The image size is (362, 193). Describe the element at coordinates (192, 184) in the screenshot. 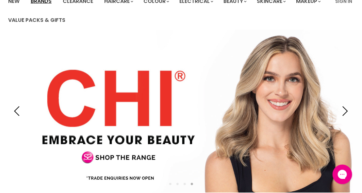

I see `li: Page dot 4` at that location.